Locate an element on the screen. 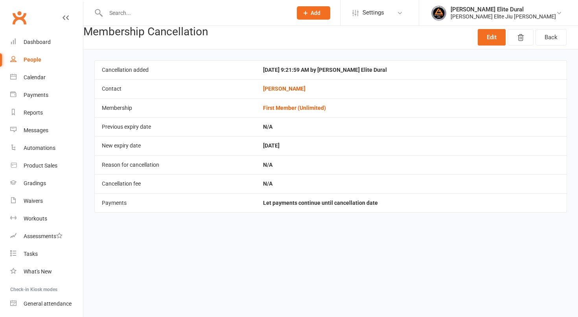  h2: Membership Cancellation is located at coordinates (145, 32).